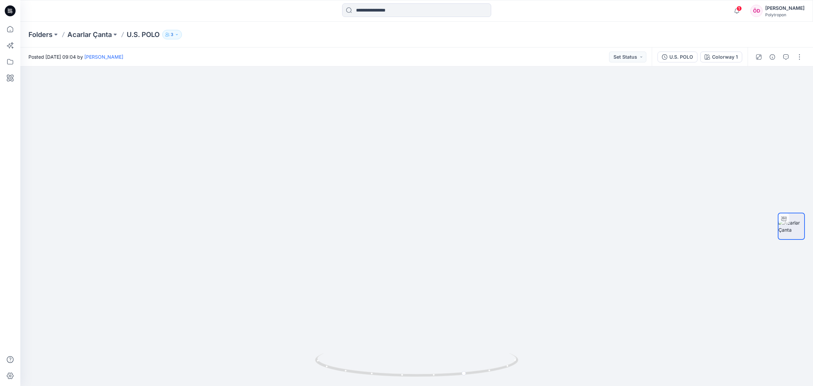 This screenshot has height=386, width=813. I want to click on button: U.S. POLO, so click(678, 57).